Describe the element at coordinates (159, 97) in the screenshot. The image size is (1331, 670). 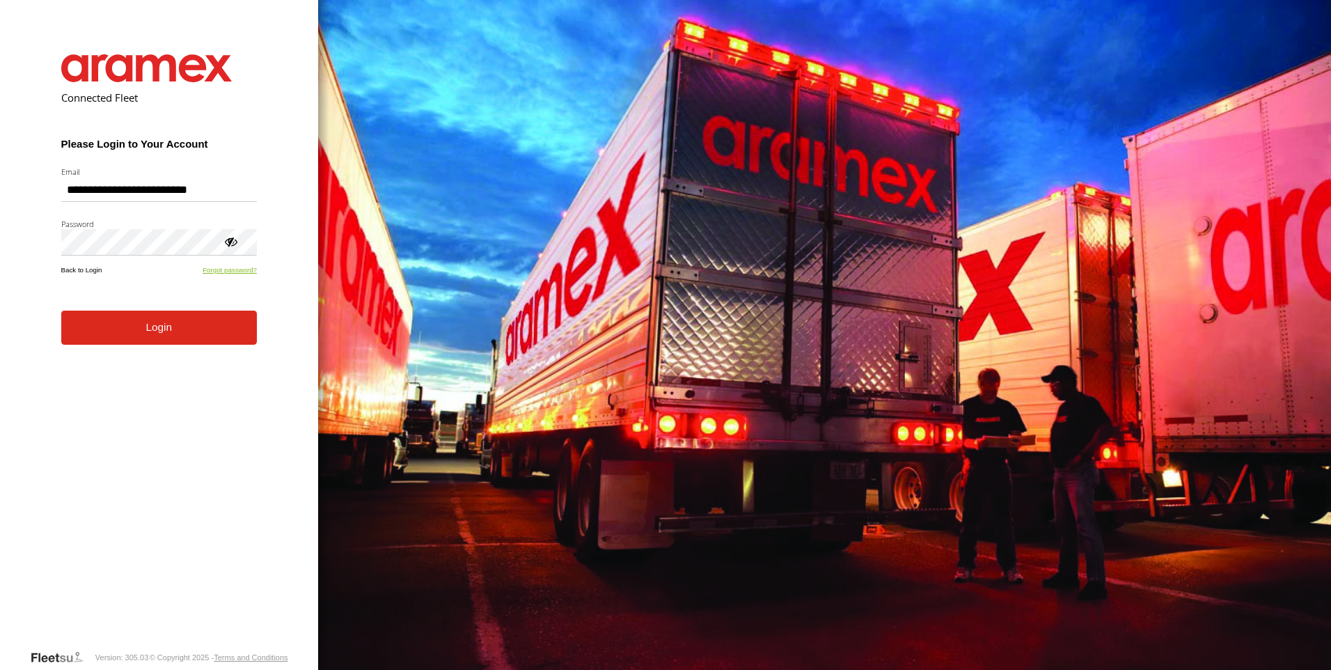
I see `h2: Connected Fleet` at that location.